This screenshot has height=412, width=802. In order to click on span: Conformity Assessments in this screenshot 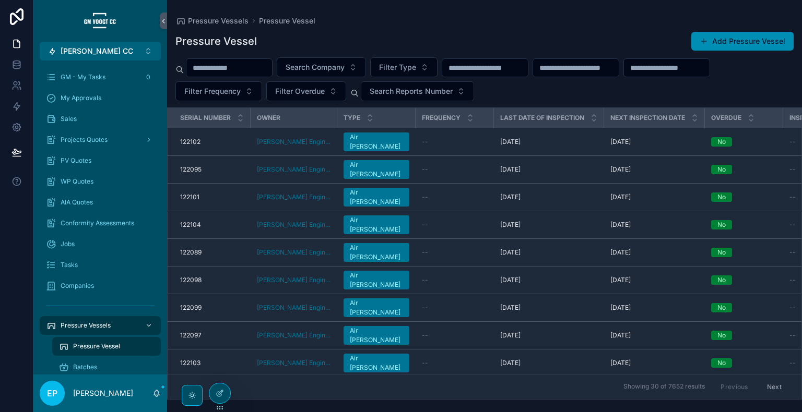, I will do `click(97, 223)`.